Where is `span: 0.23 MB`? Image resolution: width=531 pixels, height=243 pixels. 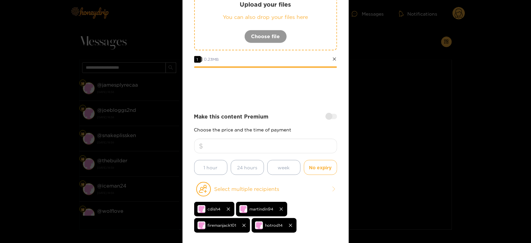 span: 0.23 MB is located at coordinates (211, 59).